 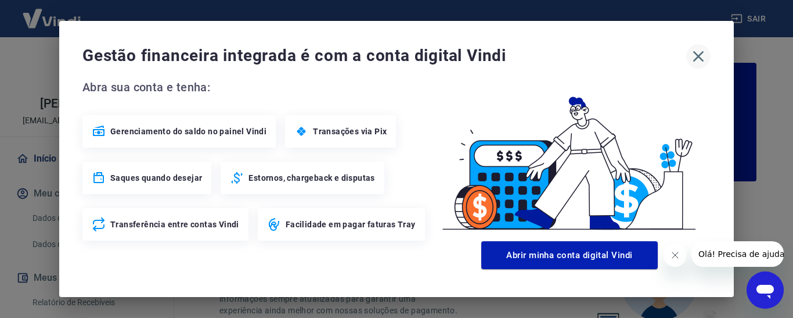 What do you see at coordinates (570, 157) in the screenshot?
I see `img: Good Billing` at bounding box center [570, 157].